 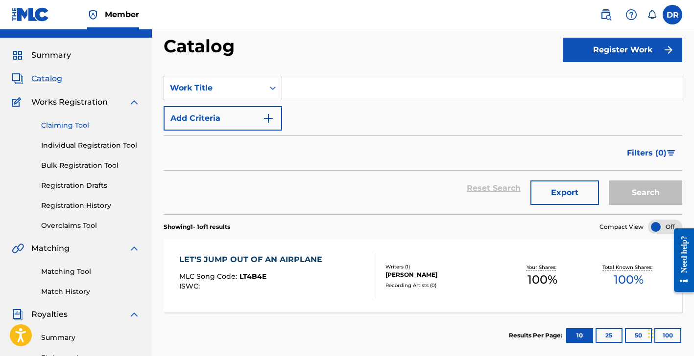 I want to click on div: Help, so click(x=631, y=15).